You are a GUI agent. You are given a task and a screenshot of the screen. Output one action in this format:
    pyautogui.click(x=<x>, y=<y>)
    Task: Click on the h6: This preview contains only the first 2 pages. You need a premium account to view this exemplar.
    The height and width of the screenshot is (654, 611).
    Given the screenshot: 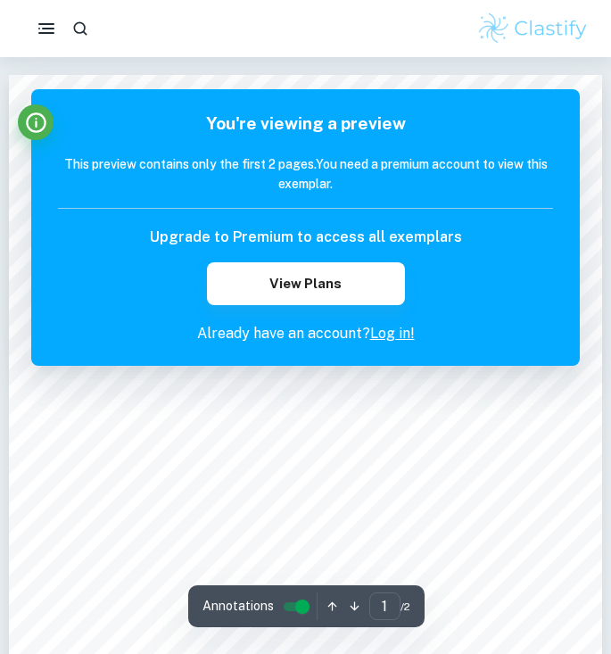 What is the action you would take?
    pyautogui.click(x=305, y=174)
    